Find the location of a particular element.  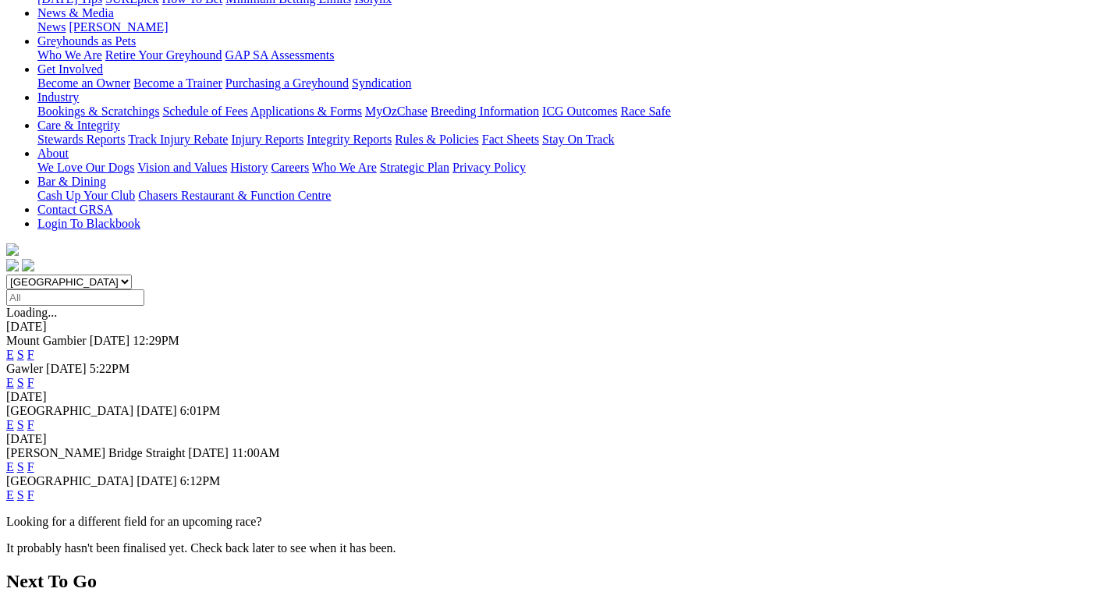

div: Bar & Dining is located at coordinates (566, 196).